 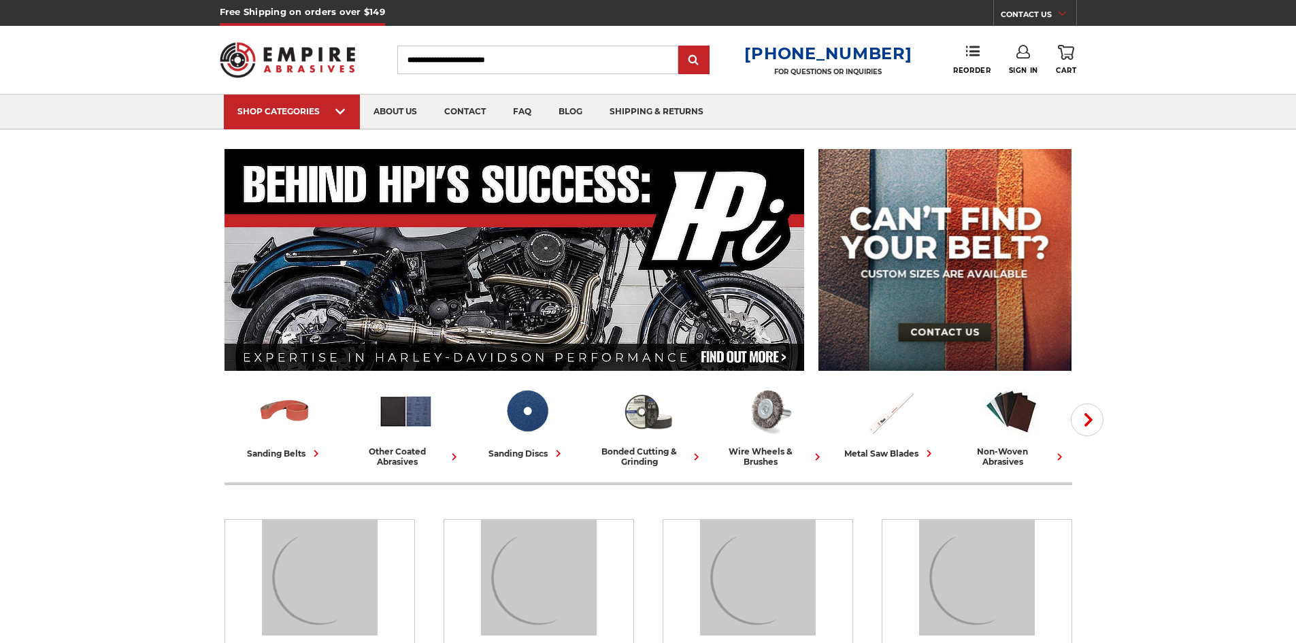 What do you see at coordinates (570, 112) in the screenshot?
I see `a: blog` at bounding box center [570, 112].